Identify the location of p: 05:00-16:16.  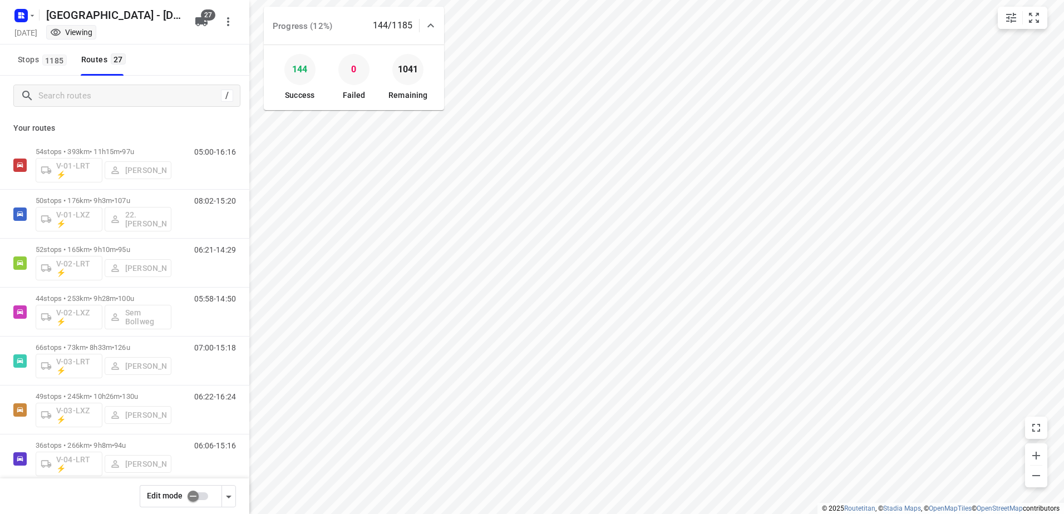
(215, 152).